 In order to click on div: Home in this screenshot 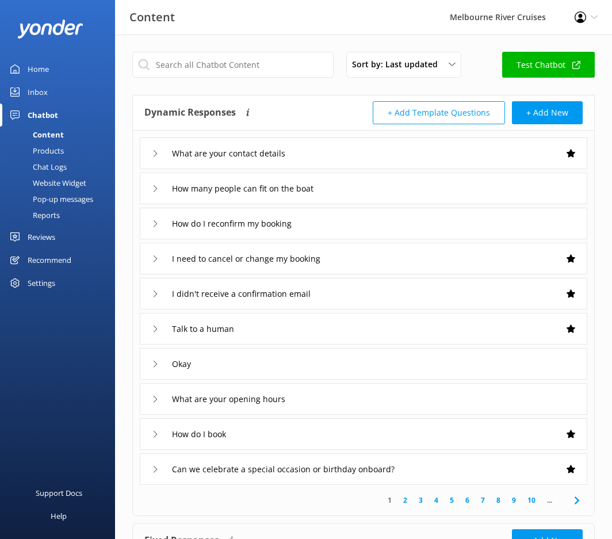, I will do `click(38, 69)`.